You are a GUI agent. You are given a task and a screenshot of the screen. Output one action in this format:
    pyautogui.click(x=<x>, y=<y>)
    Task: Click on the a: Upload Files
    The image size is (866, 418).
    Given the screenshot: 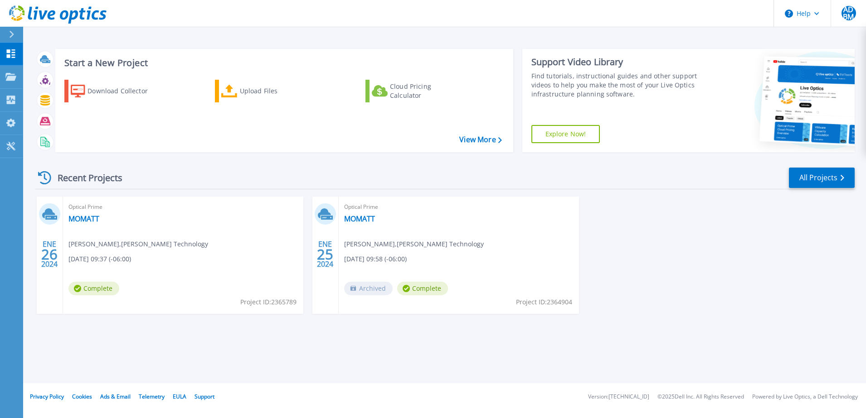 What is the action you would take?
    pyautogui.click(x=265, y=91)
    